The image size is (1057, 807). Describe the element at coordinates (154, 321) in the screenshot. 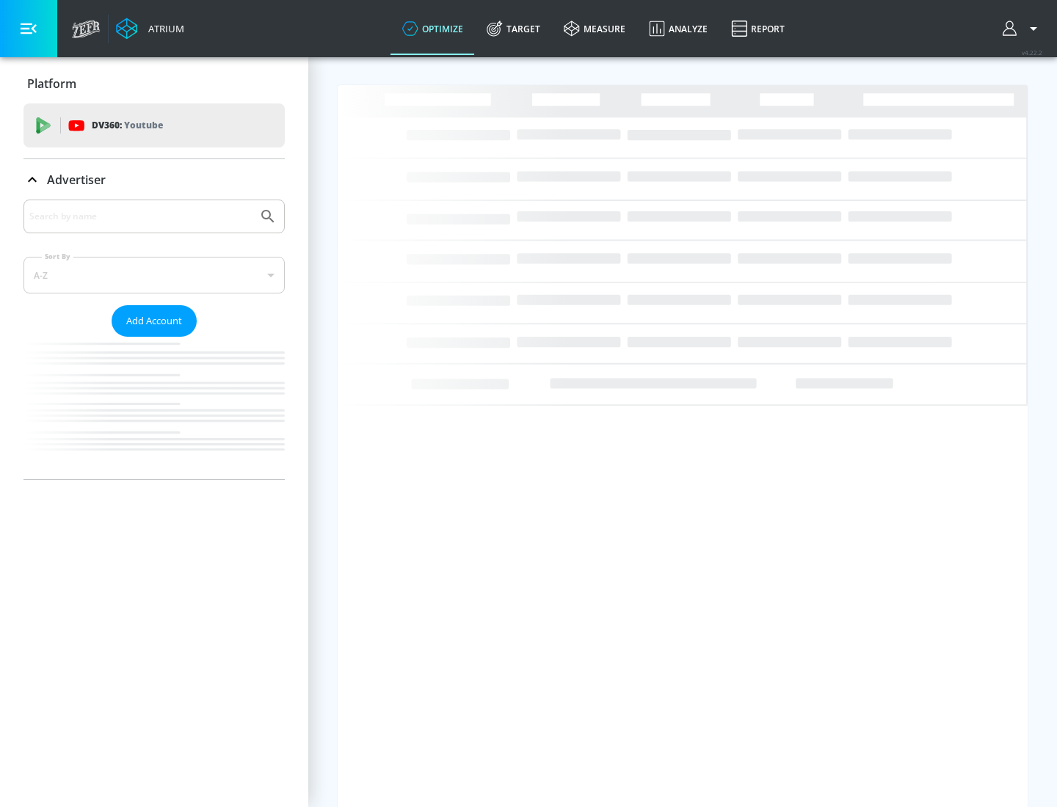

I see `span: Add Account` at that location.